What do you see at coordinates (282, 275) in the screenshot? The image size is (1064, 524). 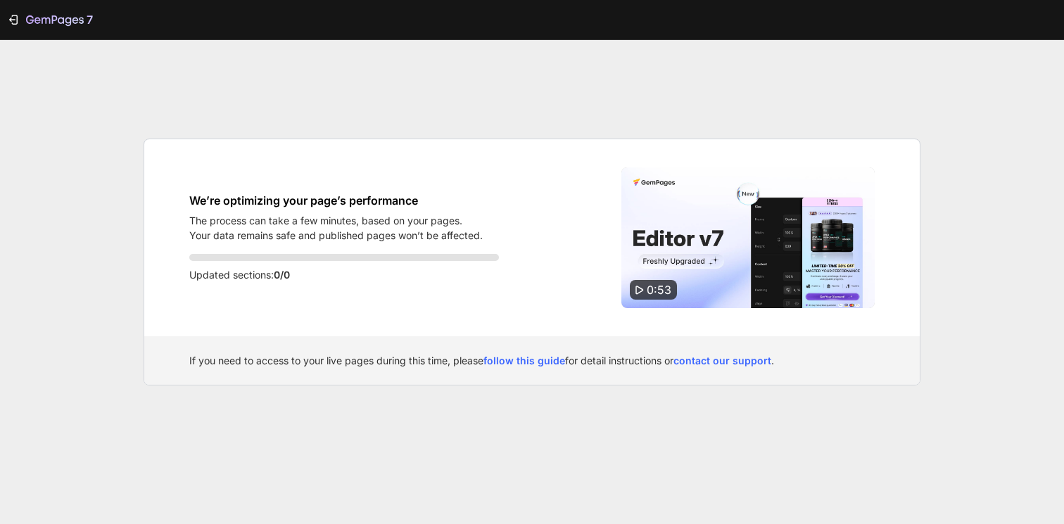 I see `span: 0/0` at bounding box center [282, 275].